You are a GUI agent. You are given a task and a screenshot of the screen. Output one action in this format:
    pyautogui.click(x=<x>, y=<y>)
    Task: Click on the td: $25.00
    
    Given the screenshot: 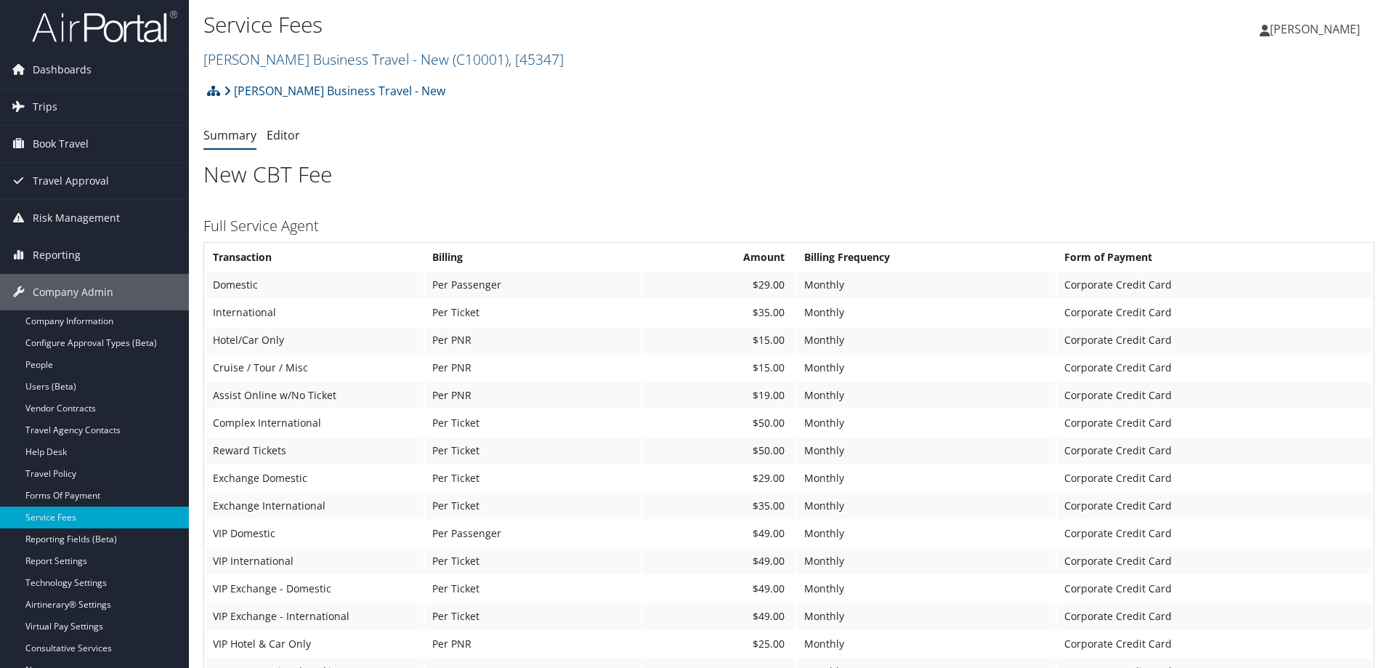 What is the action you would take?
    pyautogui.click(x=719, y=644)
    